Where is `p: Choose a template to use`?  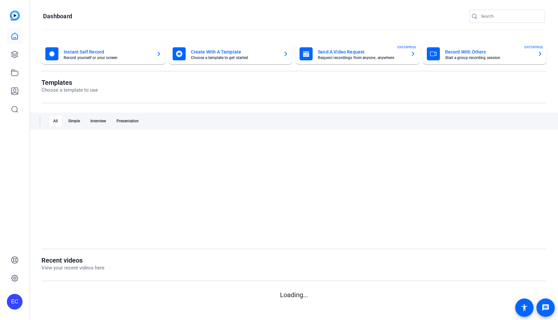
p: Choose a template to use is located at coordinates (70, 90).